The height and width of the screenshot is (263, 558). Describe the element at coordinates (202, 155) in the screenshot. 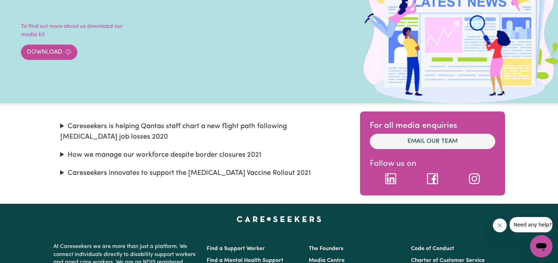

I see `summary: How we manage our workforce despite border closures 2021` at that location.